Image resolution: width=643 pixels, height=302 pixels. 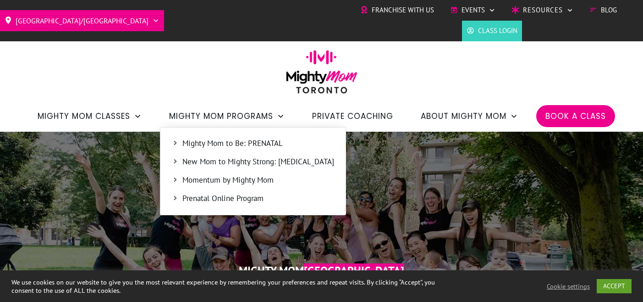 What do you see at coordinates (258, 198) in the screenshot?
I see `span: Prenatal Online Program` at bounding box center [258, 198].